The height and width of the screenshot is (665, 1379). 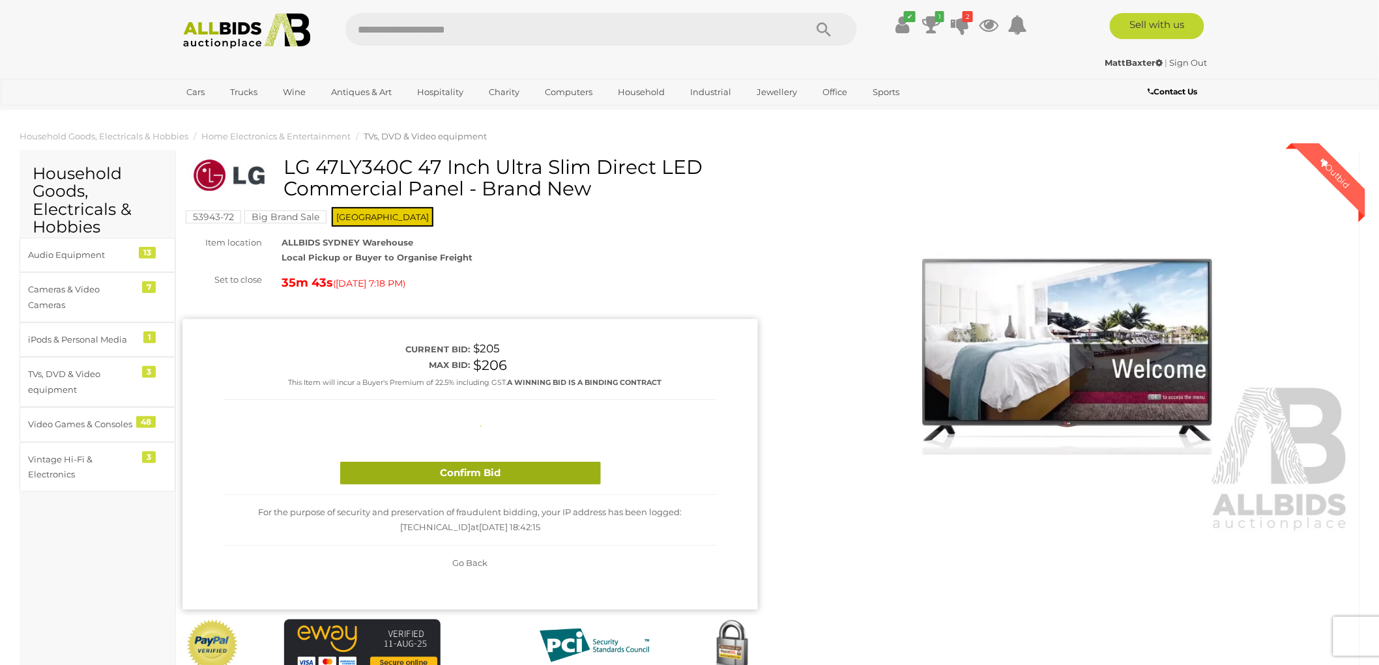 I want to click on a: Hospitality, so click(x=440, y=92).